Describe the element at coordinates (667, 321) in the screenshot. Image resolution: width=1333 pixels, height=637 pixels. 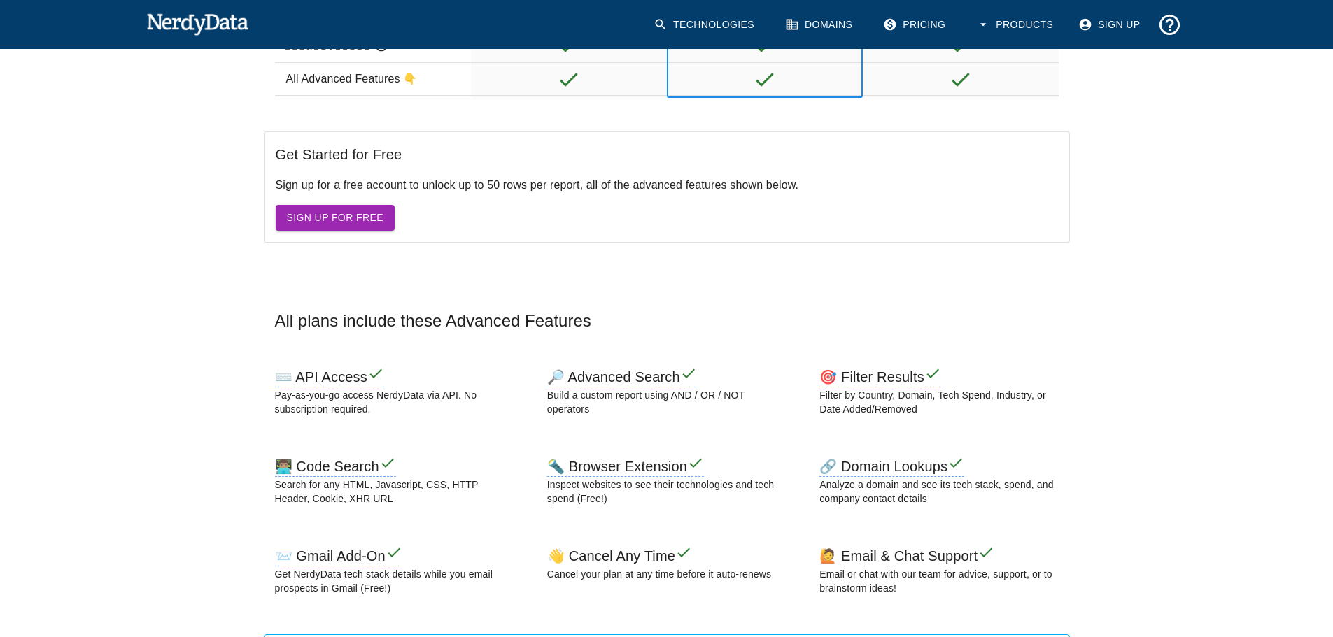
I see `h3: All plans include these Advanced Features` at that location.